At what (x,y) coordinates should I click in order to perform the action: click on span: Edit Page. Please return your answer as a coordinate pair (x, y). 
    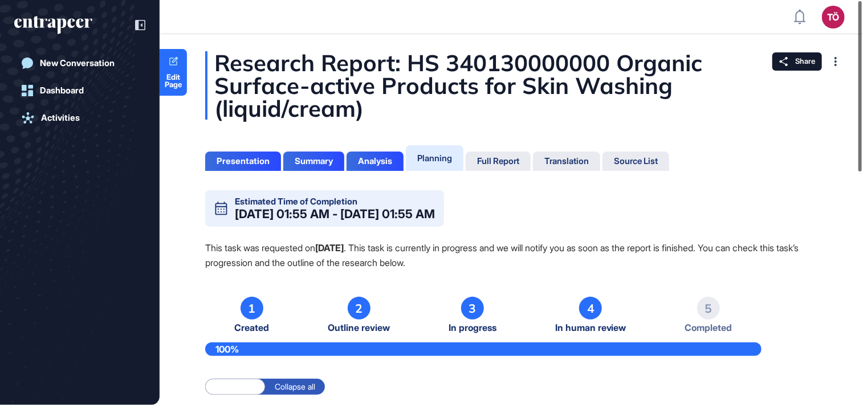
    Looking at the image, I should click on (173, 81).